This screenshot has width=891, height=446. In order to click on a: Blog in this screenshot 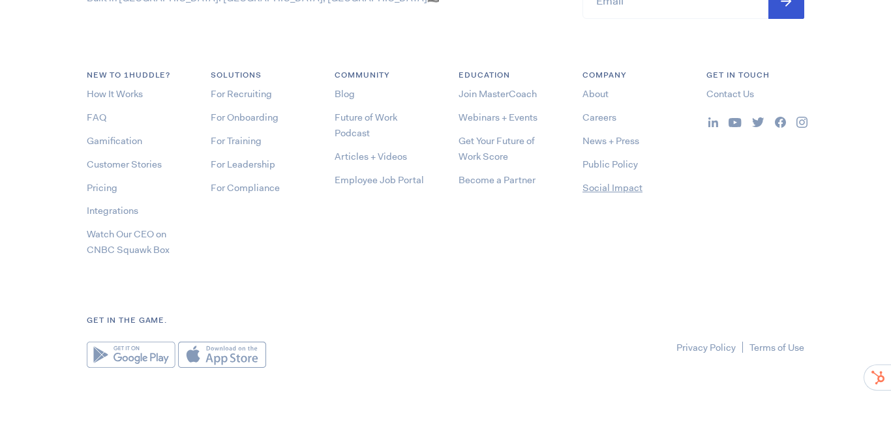, I will do `click(344, 94)`.